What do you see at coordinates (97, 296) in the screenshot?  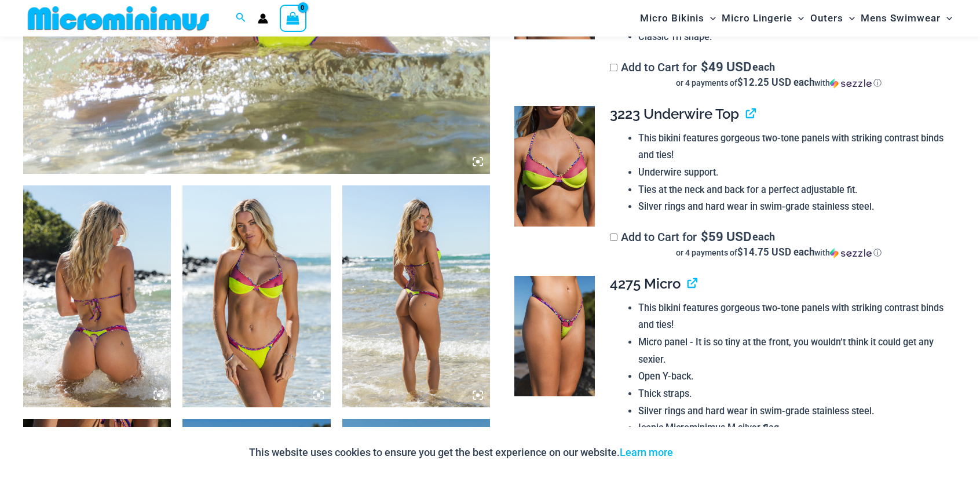 I see `img: Coastal Bliss Leopard Sunset 3171 Tri Top 4371 Thong Bikini` at bounding box center [97, 296].